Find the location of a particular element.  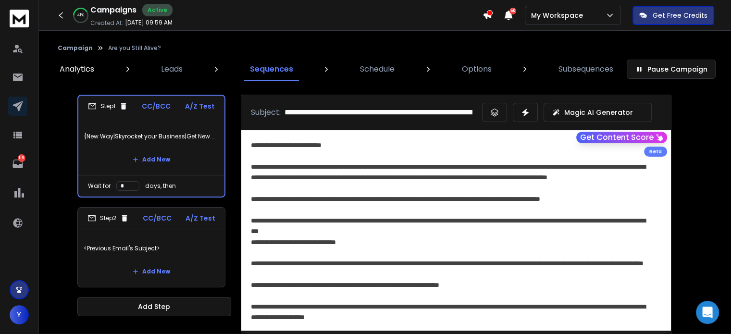

button: Magic AI Generator is located at coordinates (597, 112).